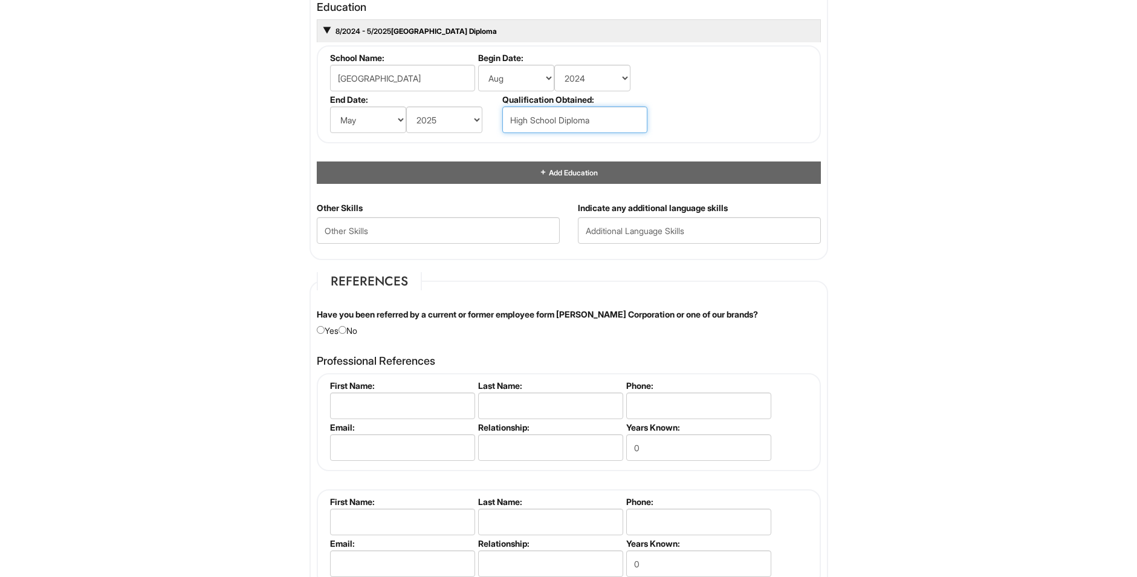 The height and width of the screenshot is (577, 1137). Describe the element at coordinates (569, 7) in the screenshot. I see `h4: Education` at that location.